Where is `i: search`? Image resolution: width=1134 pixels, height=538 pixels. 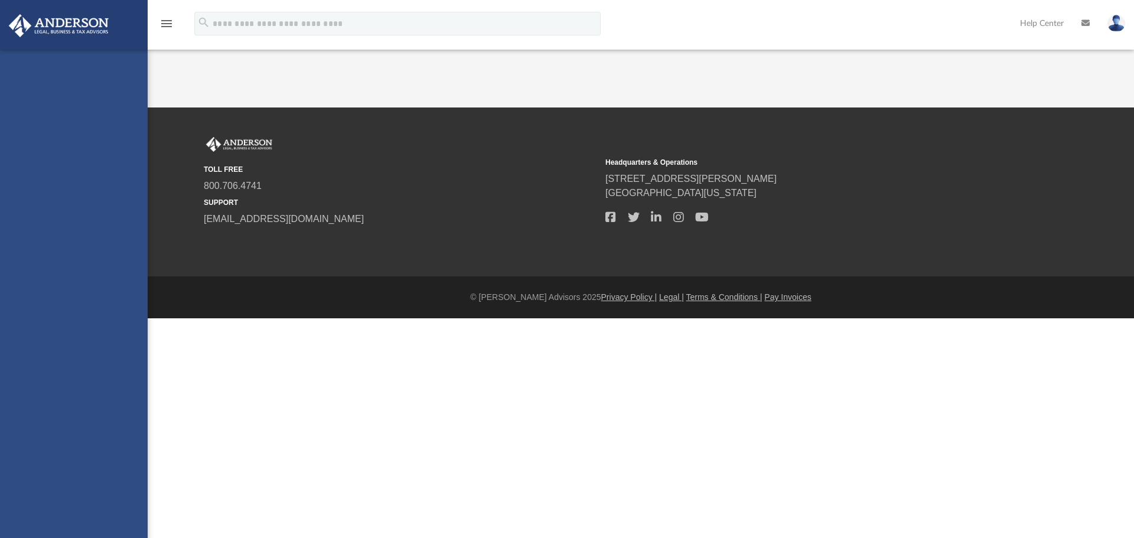
i: search is located at coordinates (204, 22).